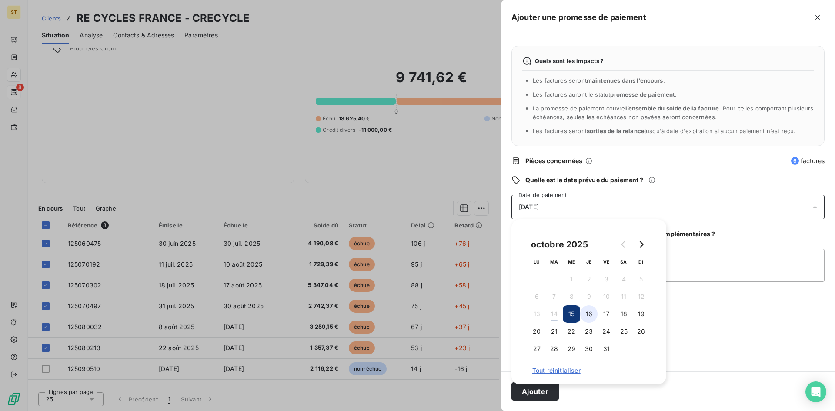 The height and width of the screenshot is (411, 835). Describe the element at coordinates (589, 279) in the screenshot. I see `button: 2` at that location.